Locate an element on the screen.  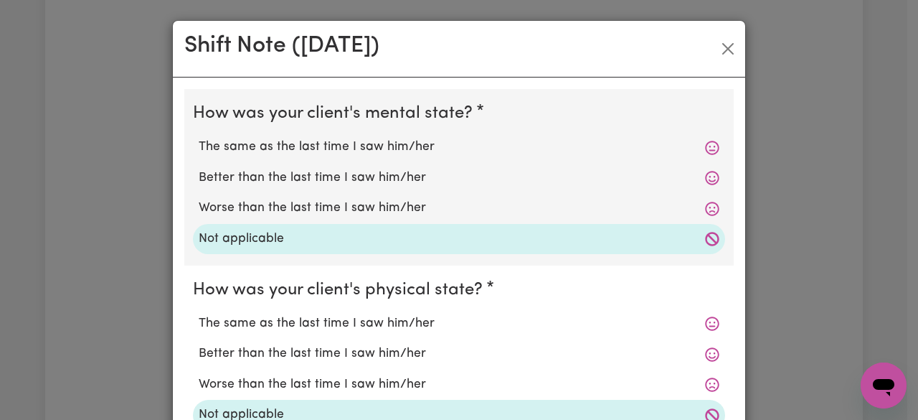
button: Close is located at coordinates (728, 49).